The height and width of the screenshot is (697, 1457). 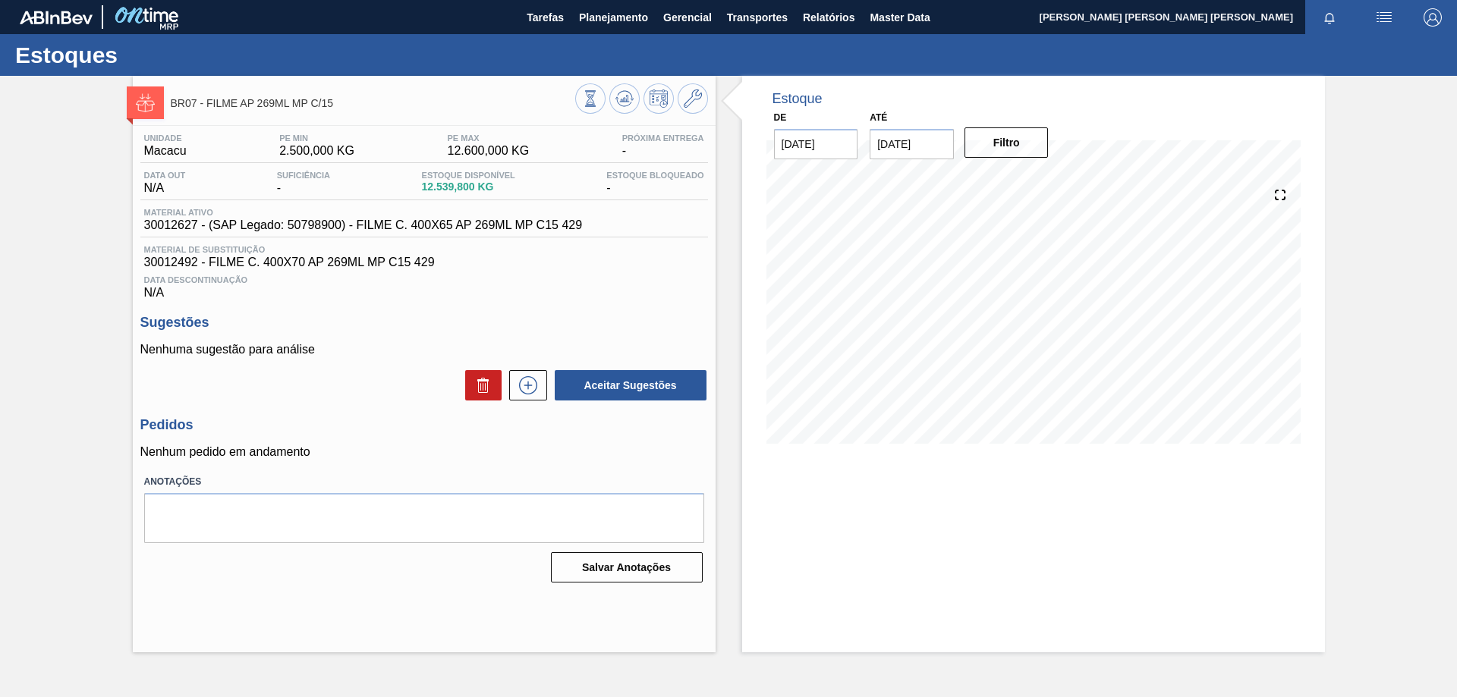 I want to click on span: Próxima Entrega, so click(x=663, y=138).